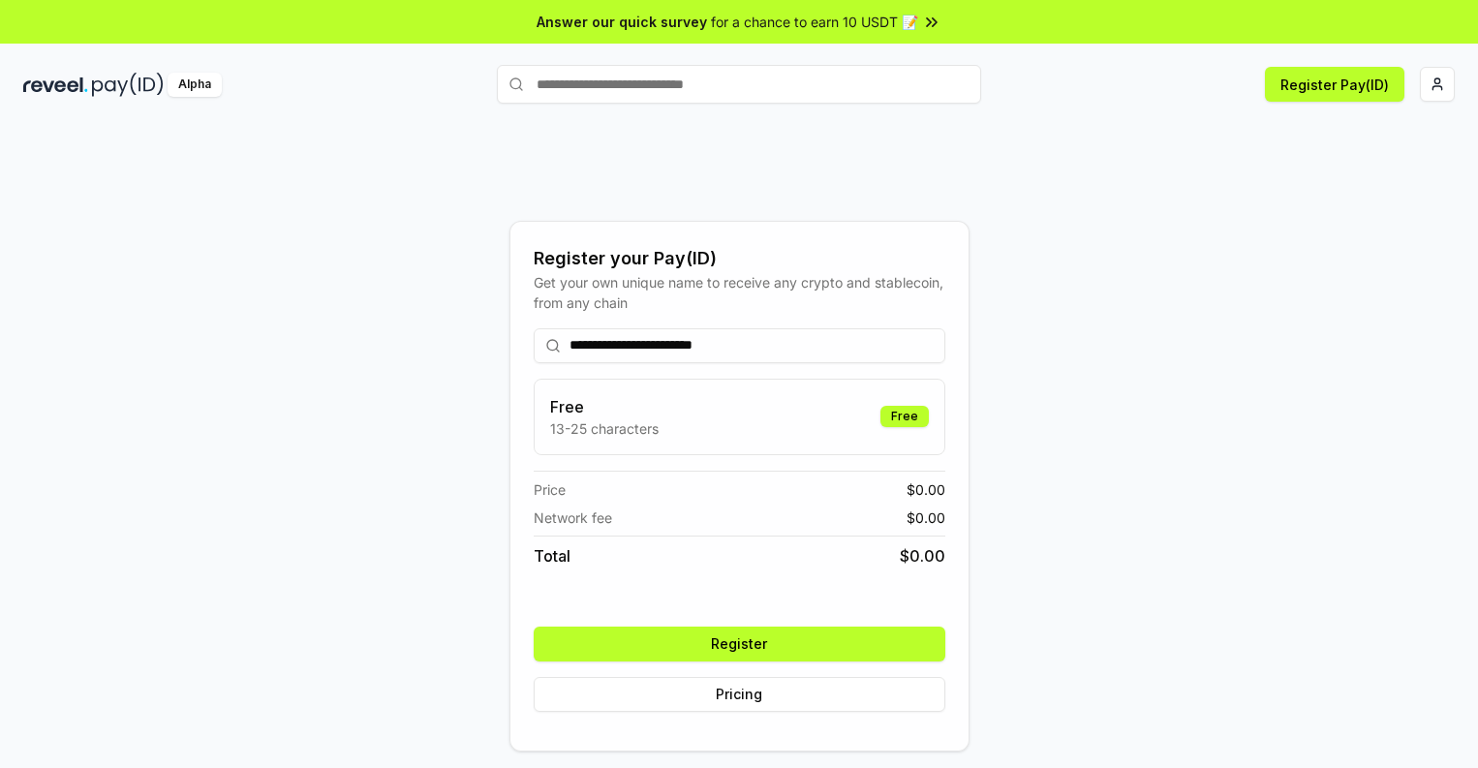 This screenshot has width=1478, height=768. Describe the element at coordinates (55, 84) in the screenshot. I see `img: reveel_dark` at that location.